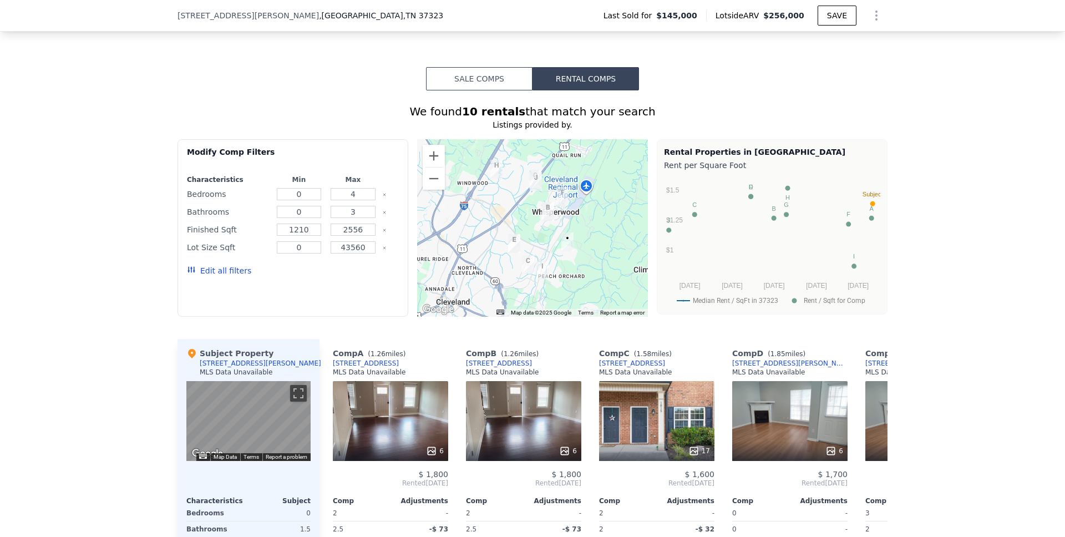 The height and width of the screenshot is (537, 1065). I want to click on div: Comp E, so click(904, 353).